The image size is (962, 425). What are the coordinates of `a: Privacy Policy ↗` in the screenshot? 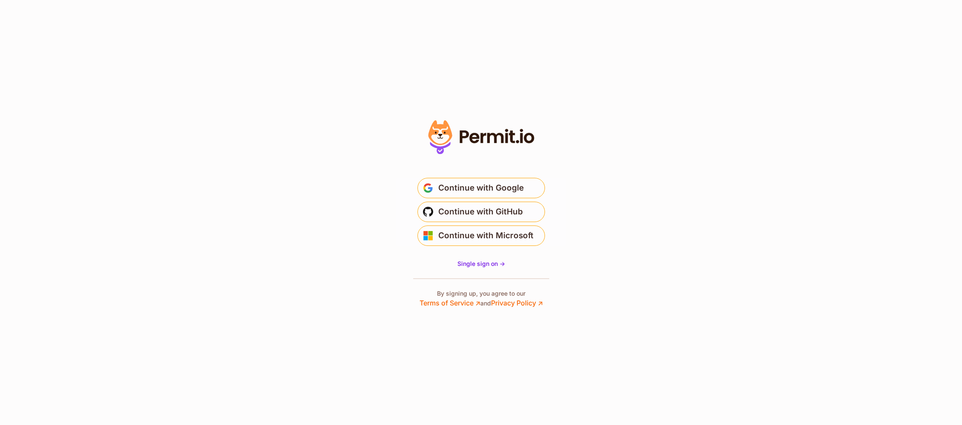 It's located at (517, 303).